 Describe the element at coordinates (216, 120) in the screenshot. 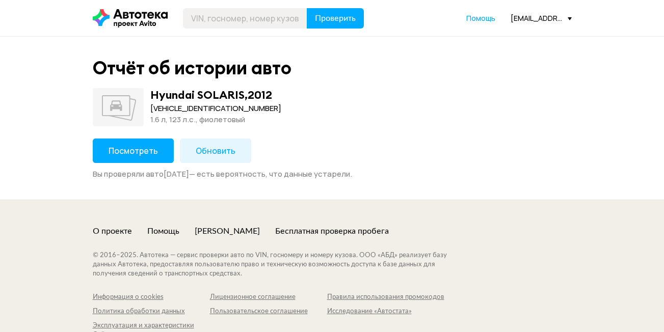

I see `div: 1.6 л, 123 л.c., фиолетовый` at that location.